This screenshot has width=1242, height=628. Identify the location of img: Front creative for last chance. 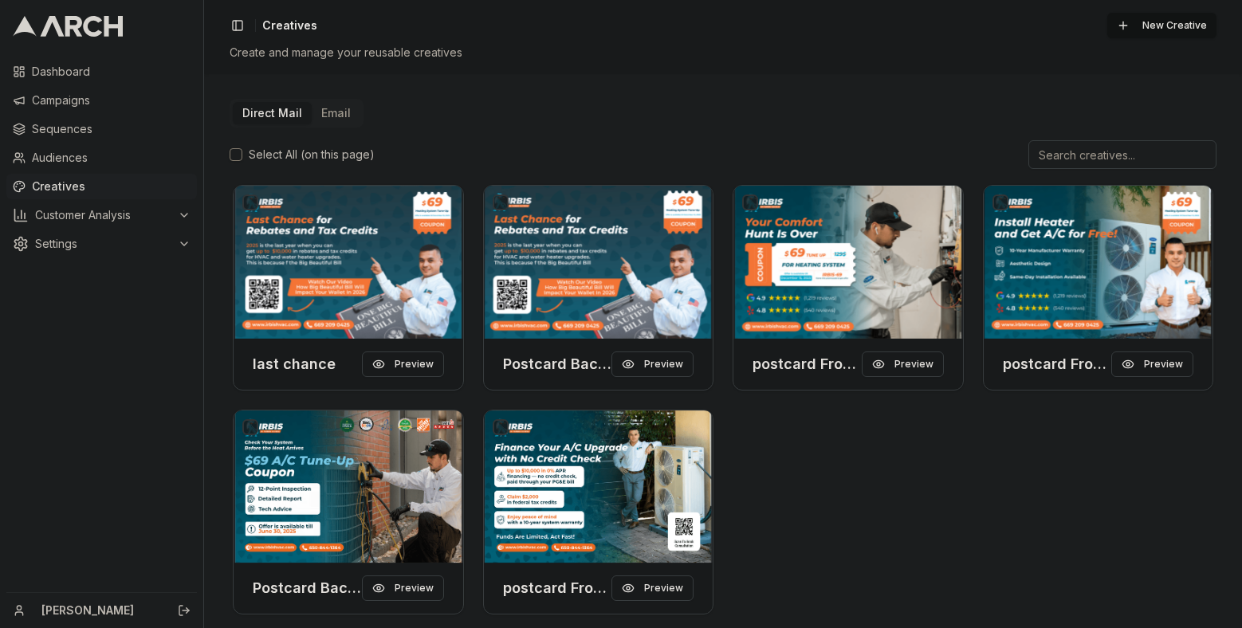
(348, 262).